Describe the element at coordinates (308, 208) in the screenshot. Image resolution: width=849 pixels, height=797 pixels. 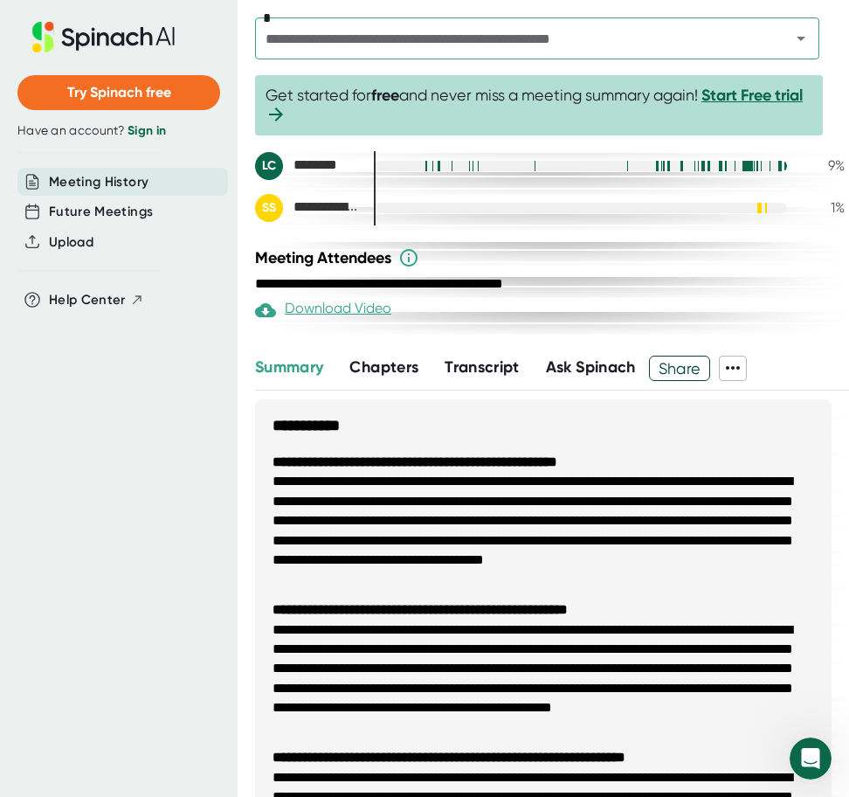
I see `div: Shannon Summerfield` at that location.